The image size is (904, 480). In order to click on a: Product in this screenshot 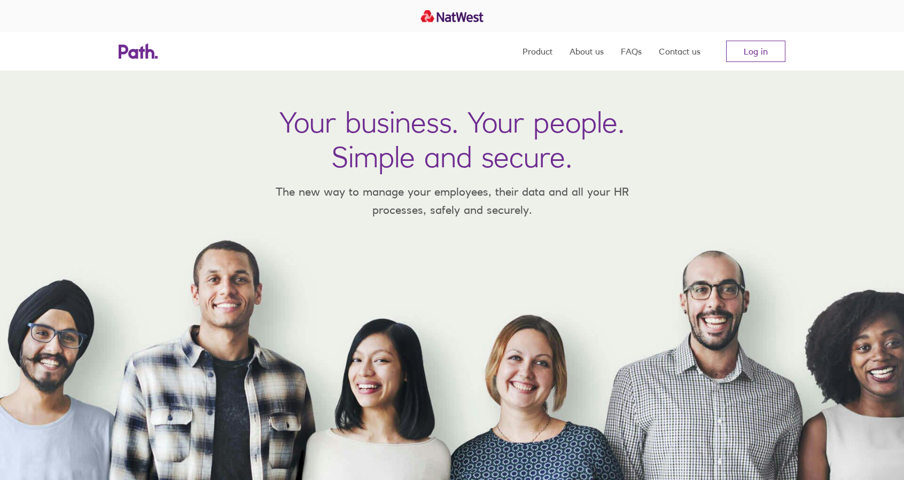, I will do `click(538, 51)`.